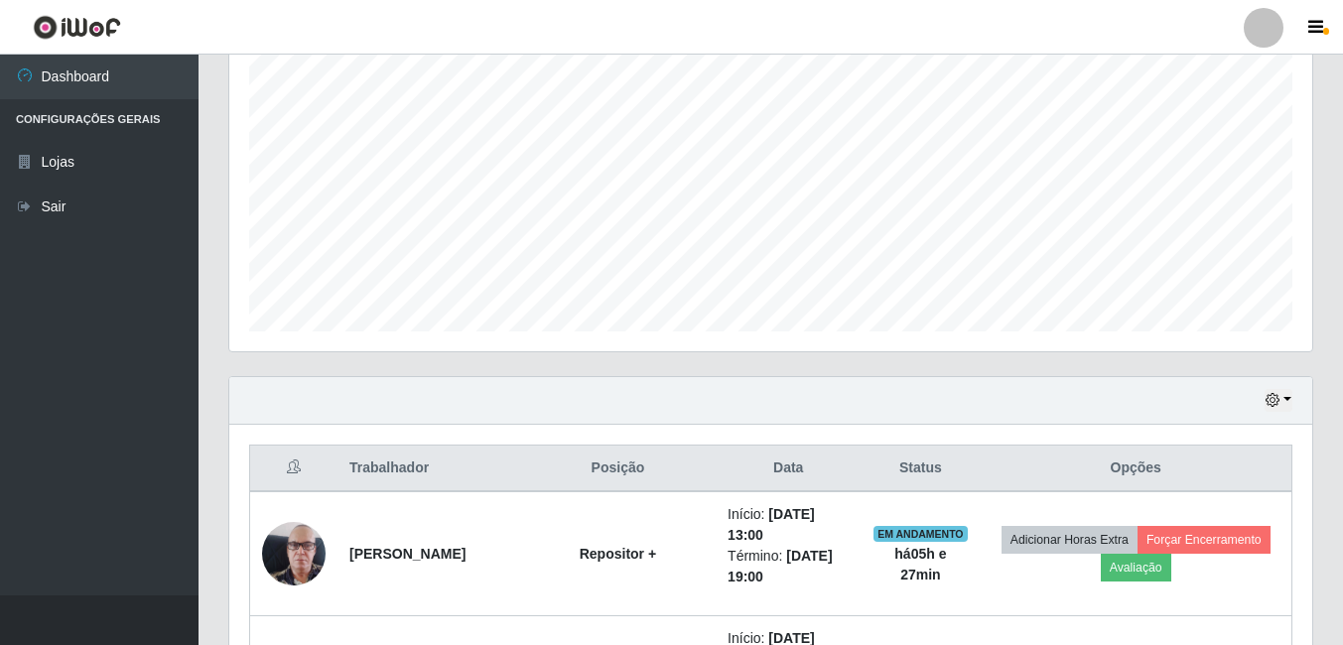 This screenshot has width=1343, height=645. Describe the element at coordinates (429, 469) in the screenshot. I see `th: Trabalhador` at that location.